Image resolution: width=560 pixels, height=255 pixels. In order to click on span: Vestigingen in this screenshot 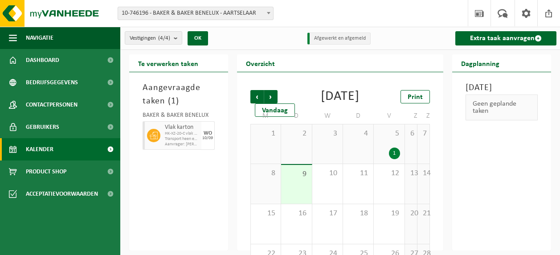, I will do `click(150, 38)`.